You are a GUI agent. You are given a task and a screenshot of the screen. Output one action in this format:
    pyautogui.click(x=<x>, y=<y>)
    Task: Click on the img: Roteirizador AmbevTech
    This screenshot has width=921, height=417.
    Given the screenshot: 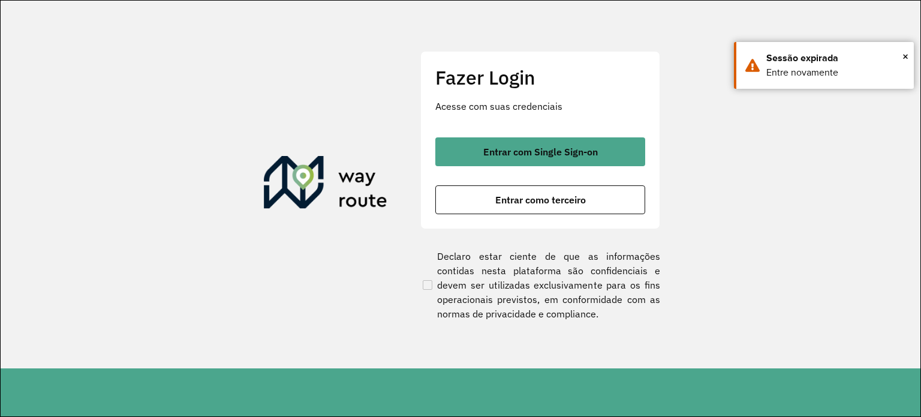 What is the action you would take?
    pyautogui.click(x=325, y=185)
    